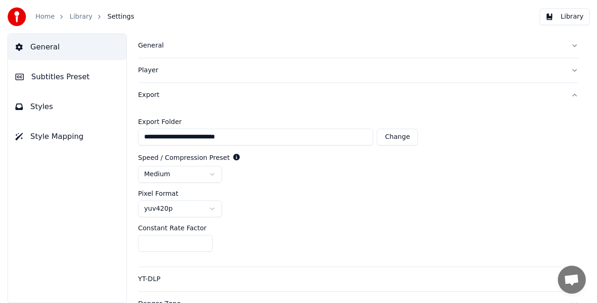 This screenshot has height=303, width=597. Describe the element at coordinates (57, 137) in the screenshot. I see `span: Style Mapping` at that location.